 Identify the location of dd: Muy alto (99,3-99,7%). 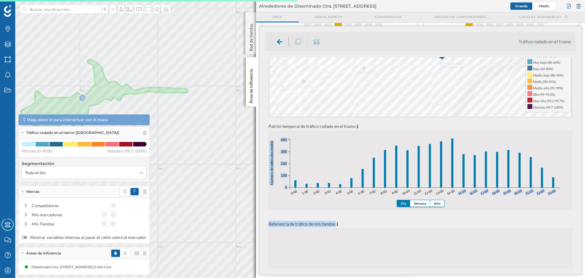
(549, 101).